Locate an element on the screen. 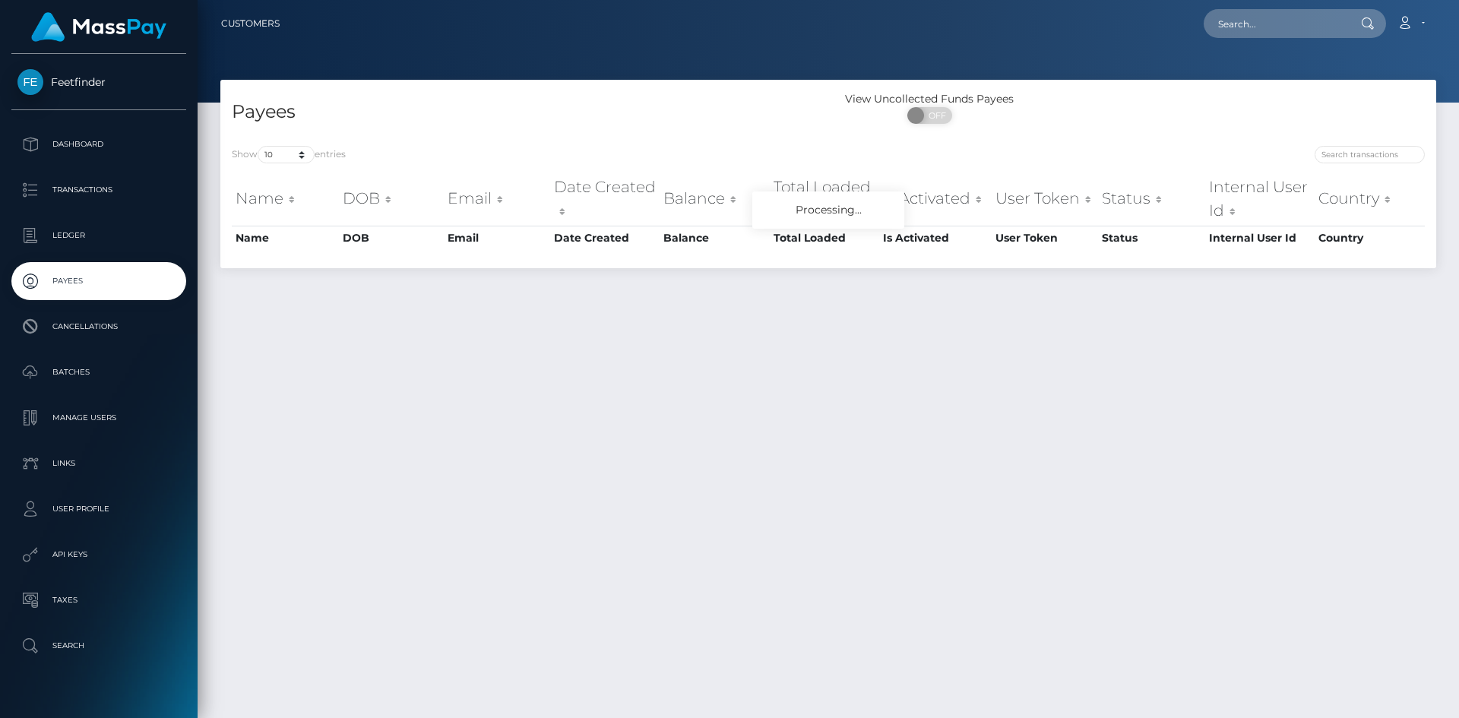 The image size is (1459, 718). p: Ledger is located at coordinates (99, 236).